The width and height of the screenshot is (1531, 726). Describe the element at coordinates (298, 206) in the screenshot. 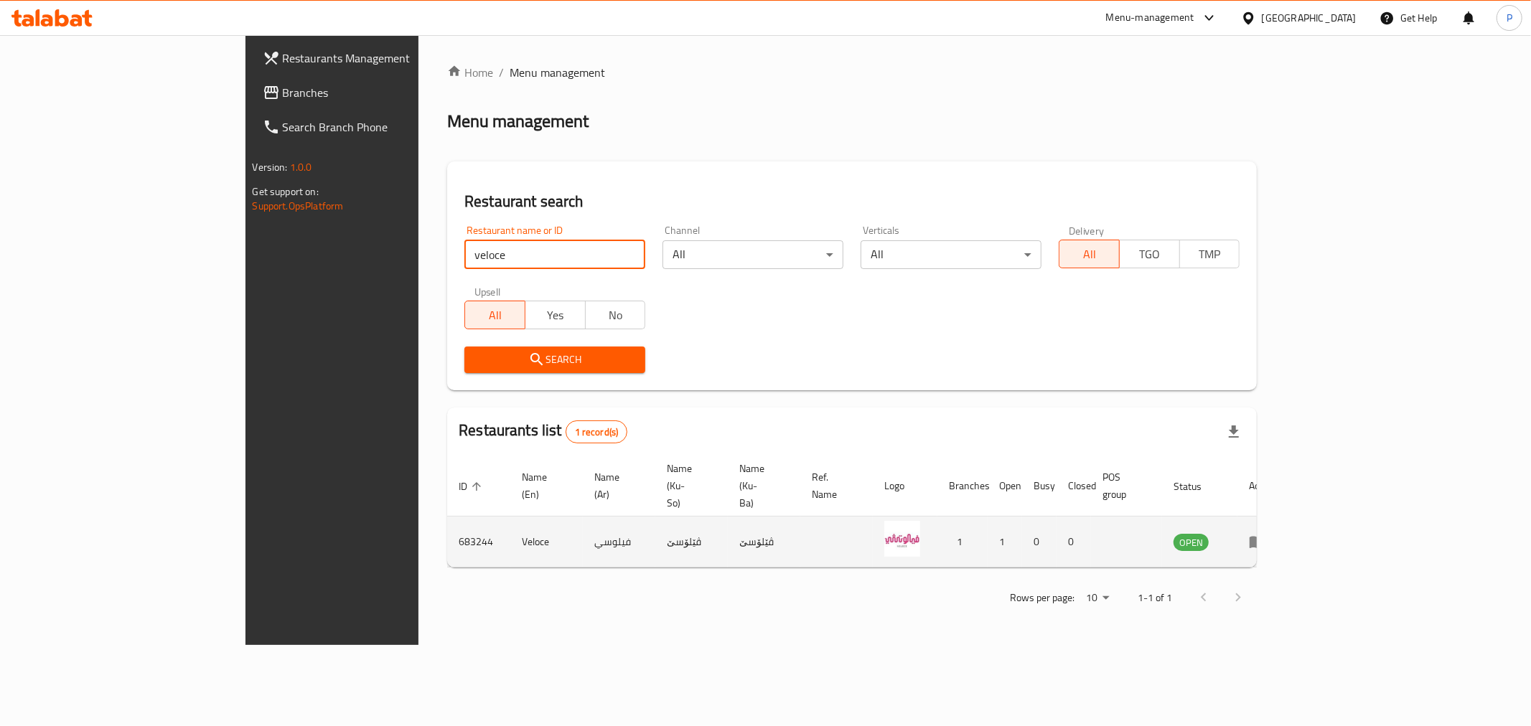

I see `a: Support.OpsPlatform` at that location.